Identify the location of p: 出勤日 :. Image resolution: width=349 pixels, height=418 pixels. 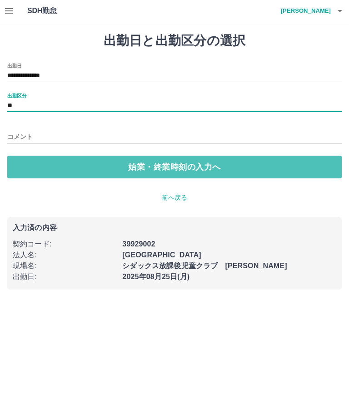
(64, 277).